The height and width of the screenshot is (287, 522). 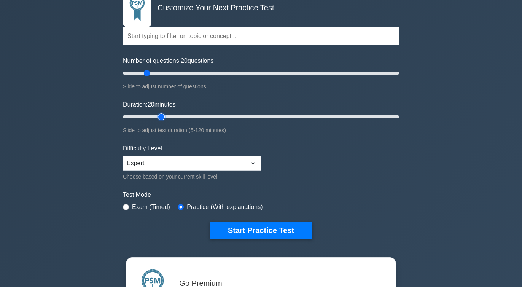 What do you see at coordinates (168, 61) in the screenshot?
I see `label: Number of questions: questions` at bounding box center [168, 61].